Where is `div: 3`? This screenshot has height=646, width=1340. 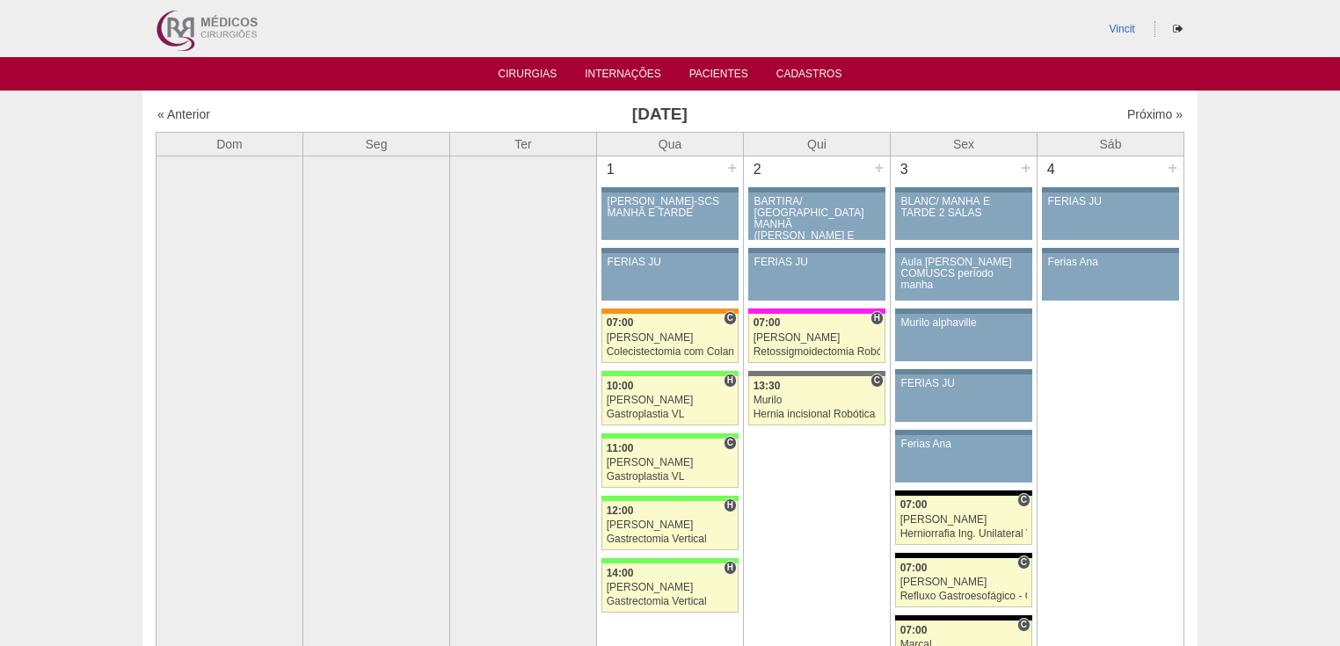
div: 3 is located at coordinates (904, 170).